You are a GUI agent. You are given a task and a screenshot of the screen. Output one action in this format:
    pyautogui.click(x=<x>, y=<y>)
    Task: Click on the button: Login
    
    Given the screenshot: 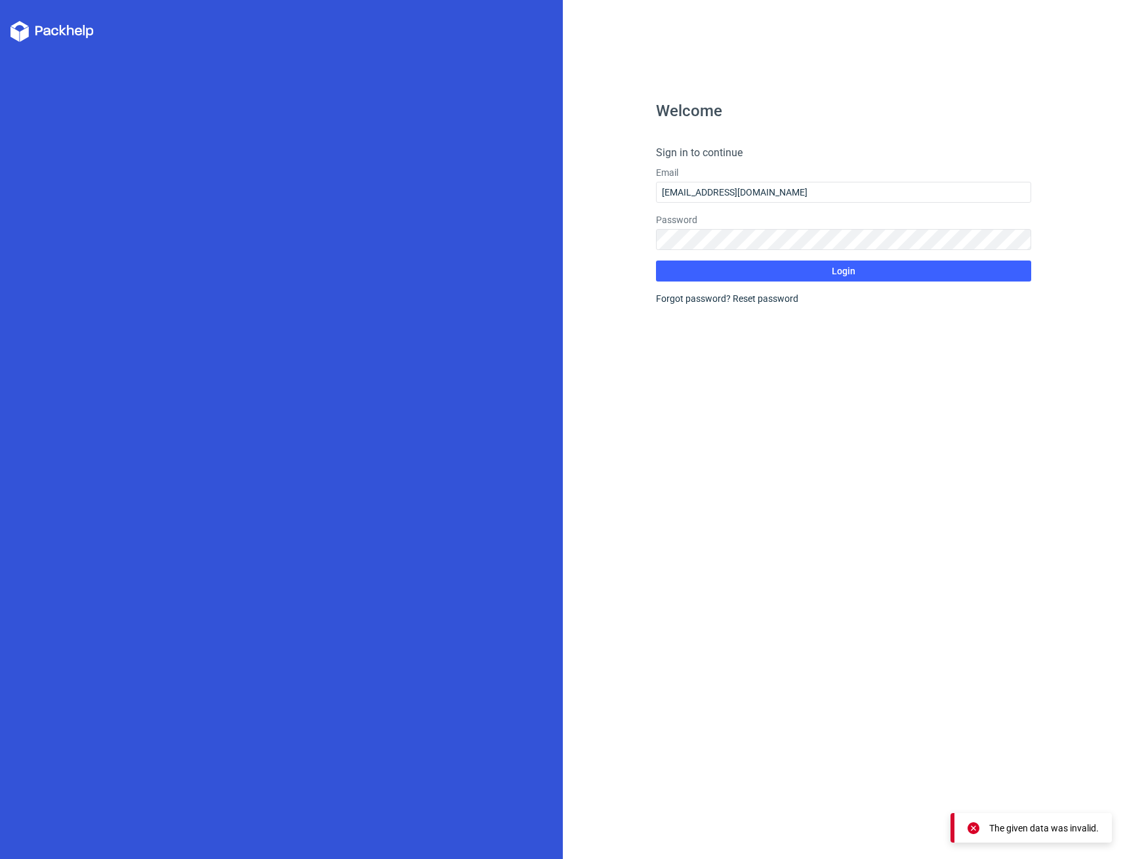 What is the action you would take?
    pyautogui.click(x=844, y=271)
    